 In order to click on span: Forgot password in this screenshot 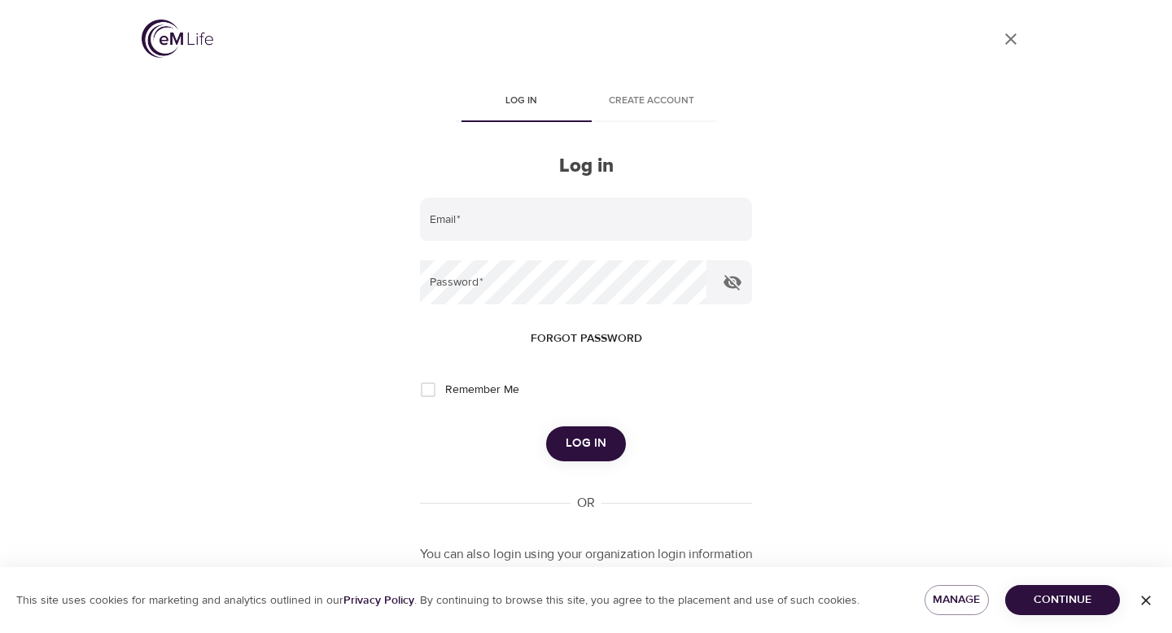, I will do `click(586, 339)`.